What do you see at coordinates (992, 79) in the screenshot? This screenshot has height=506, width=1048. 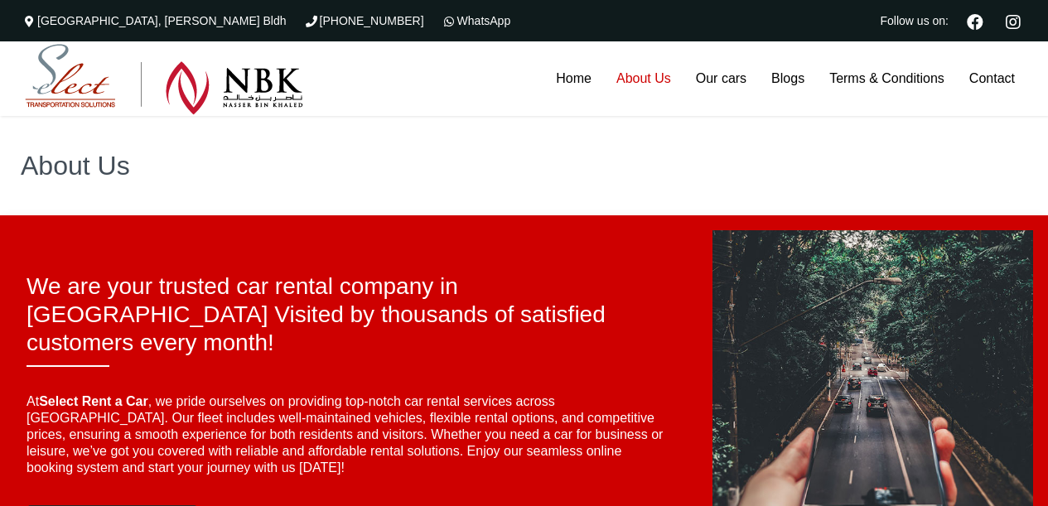 I see `a: Contact` at bounding box center [992, 79].